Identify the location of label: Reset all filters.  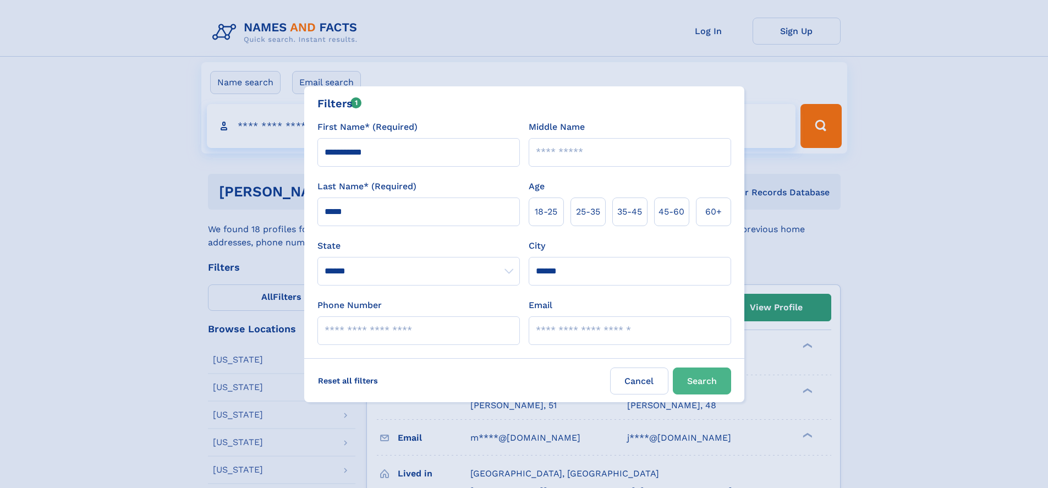
(348, 381).